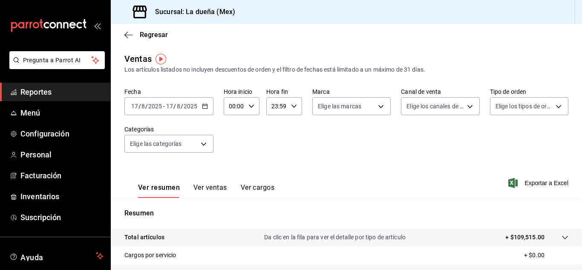  What do you see at coordinates (146, 35) in the screenshot?
I see `button: Regresar` at bounding box center [146, 35].